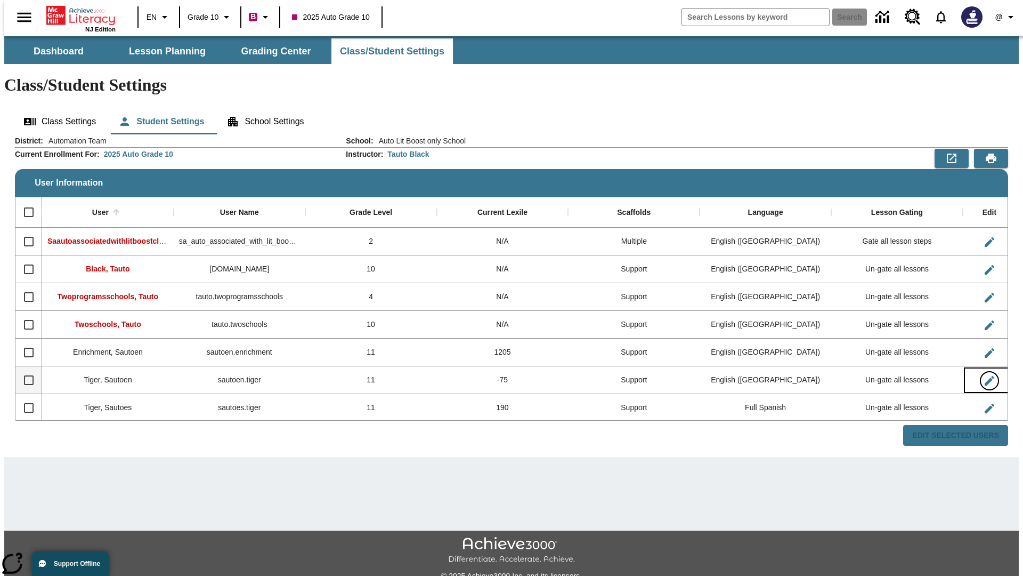 The height and width of the screenshot is (576, 1023). I want to click on button: Lesson Planning, so click(167, 51).